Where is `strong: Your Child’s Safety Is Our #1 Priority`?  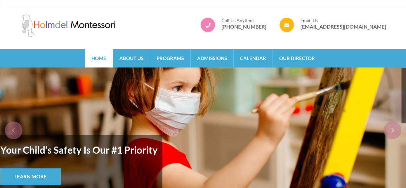
strong: Your Child’s Safety Is Our #1 Priority is located at coordinates (79, 150).